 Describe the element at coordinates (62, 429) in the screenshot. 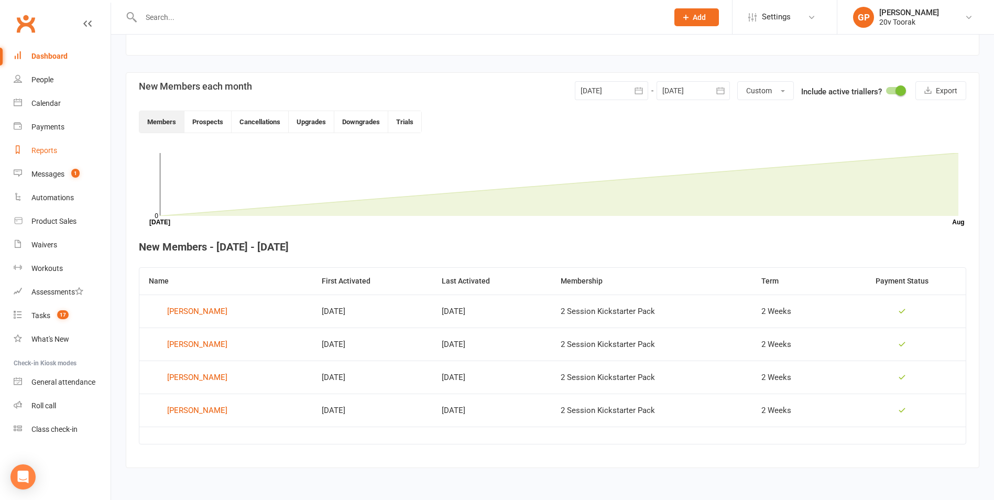

I see `a: Class kiosk mode` at that location.